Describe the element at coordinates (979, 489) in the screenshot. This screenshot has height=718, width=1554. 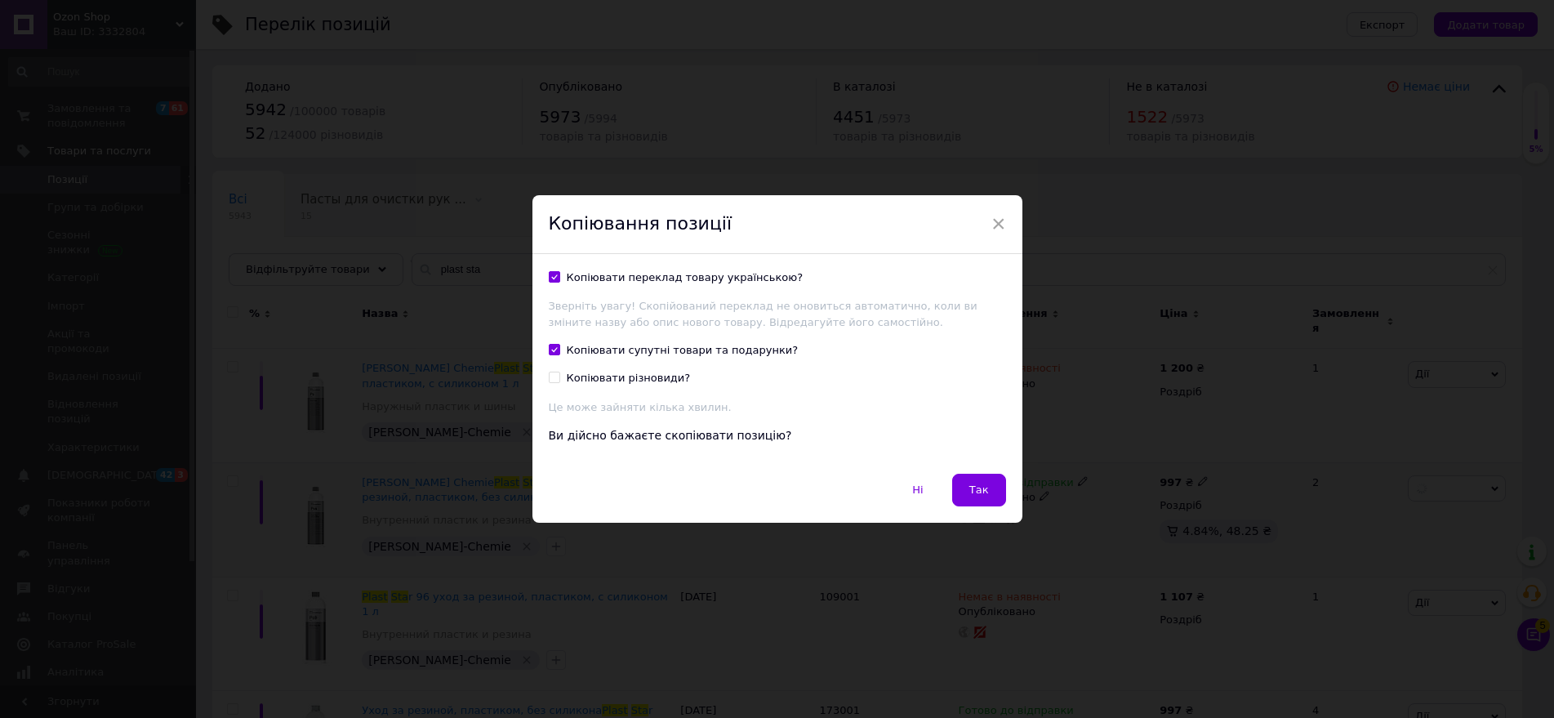
I see `span: Так` at that location.